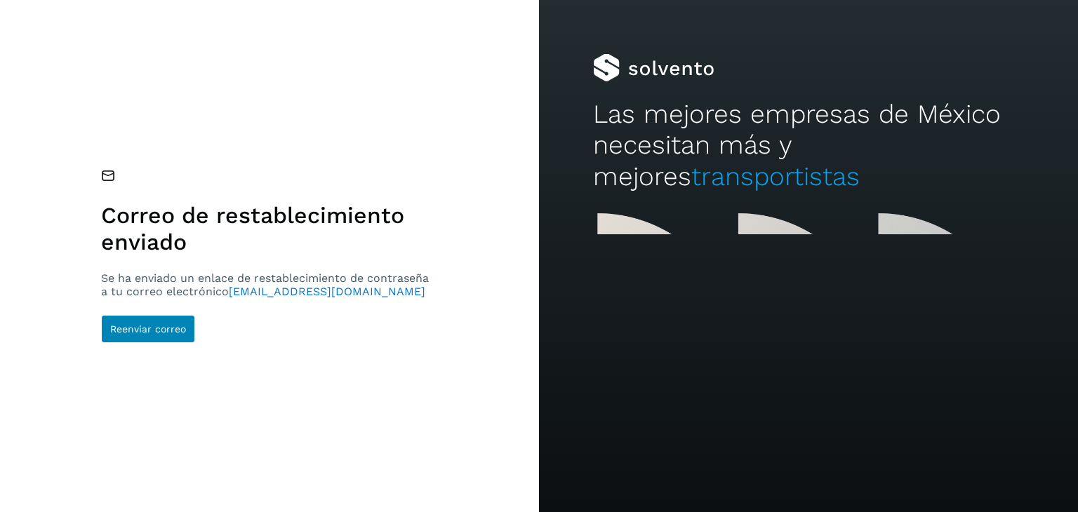 The width and height of the screenshot is (1078, 512). What do you see at coordinates (267, 285) in the screenshot?
I see `p: Se ha enviado un enlace de restablecimiento de contraseña a tu correo electrónico` at bounding box center [267, 285].